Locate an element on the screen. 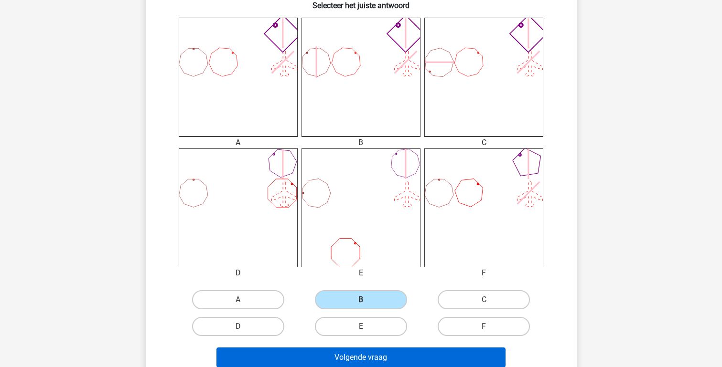 The image size is (722, 367). label: A is located at coordinates (238, 300).